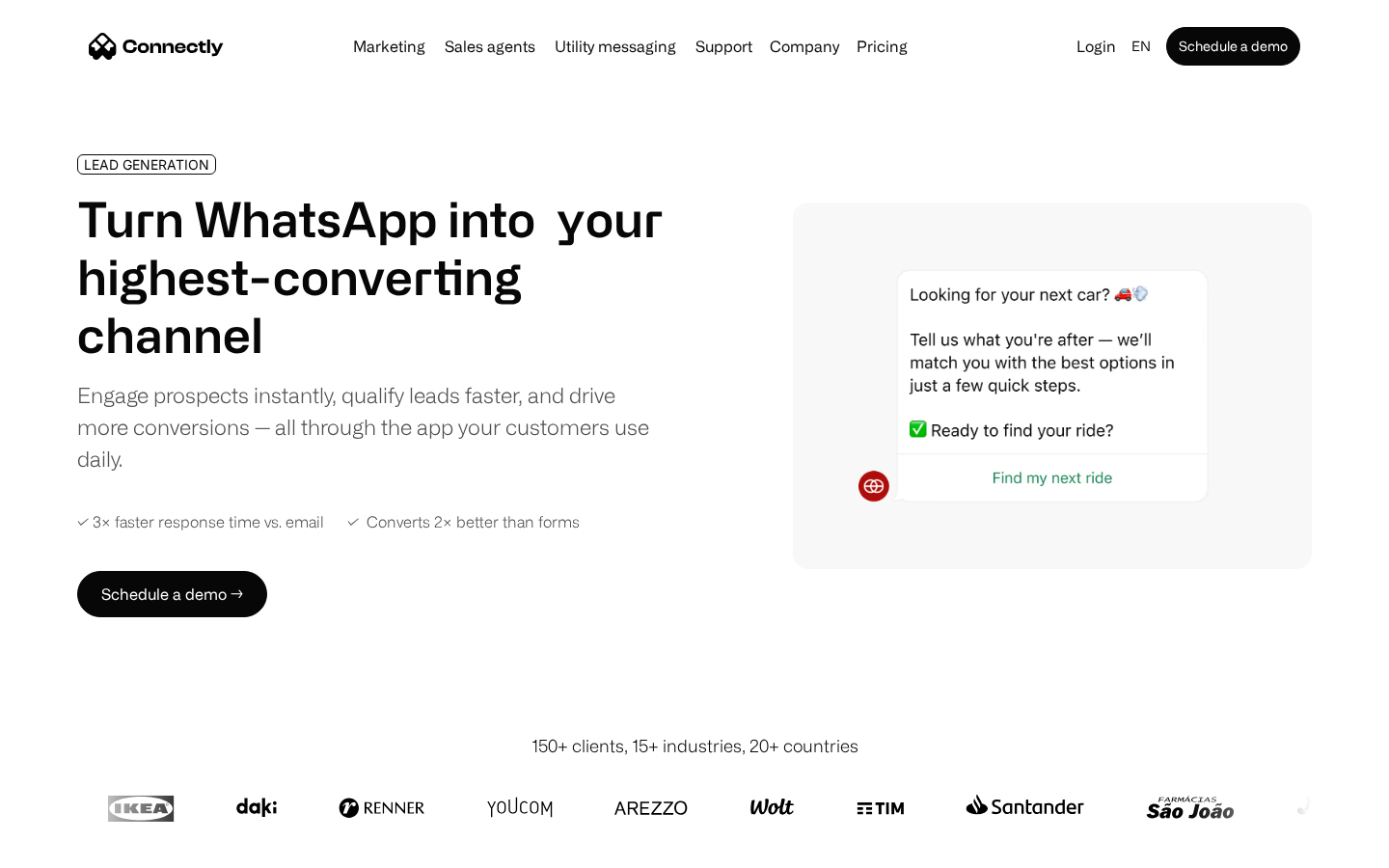  Describe the element at coordinates (389, 46) in the screenshot. I see `a: Marketing` at that location.